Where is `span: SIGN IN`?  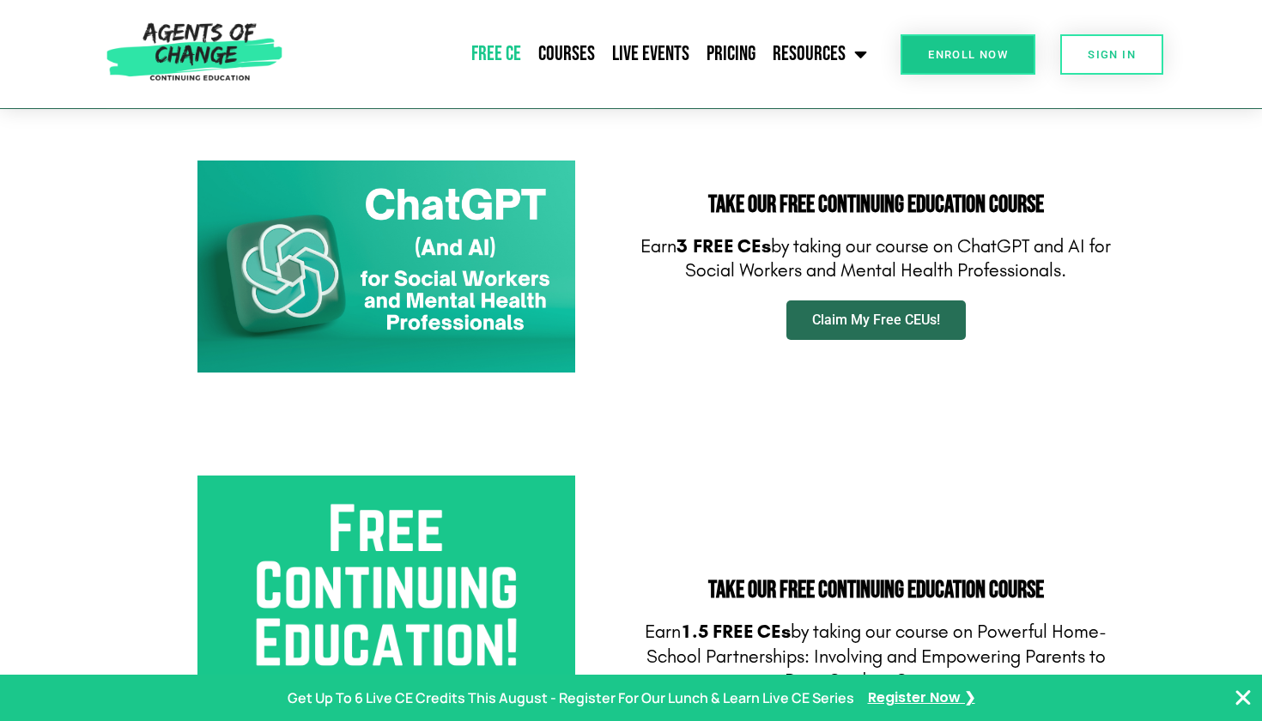
span: SIGN IN is located at coordinates (1112, 54).